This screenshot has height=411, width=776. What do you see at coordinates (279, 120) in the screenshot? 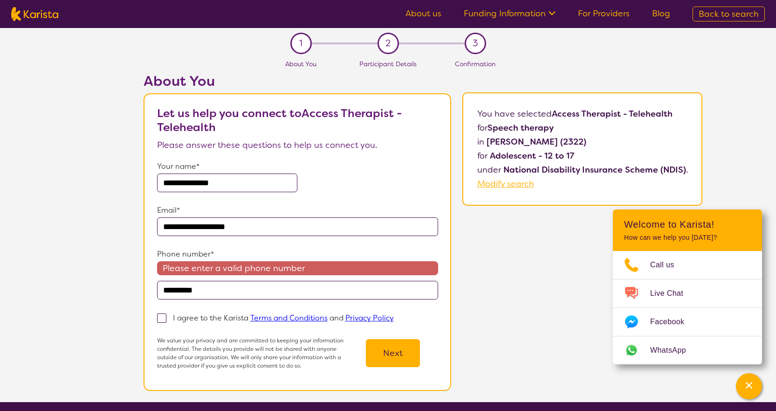
I see `b: Let us help you connect to Access Therapist - Telehealth` at bounding box center [279, 120].